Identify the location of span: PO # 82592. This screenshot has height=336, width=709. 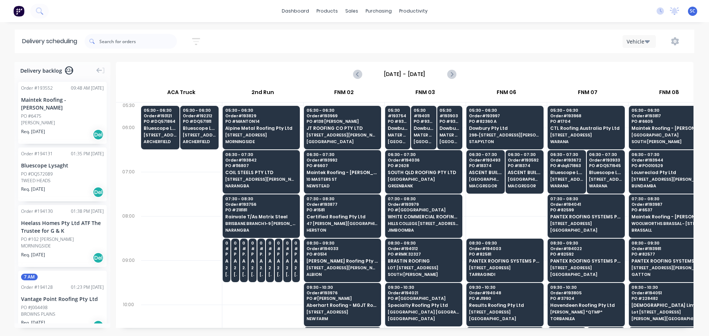
(586, 254).